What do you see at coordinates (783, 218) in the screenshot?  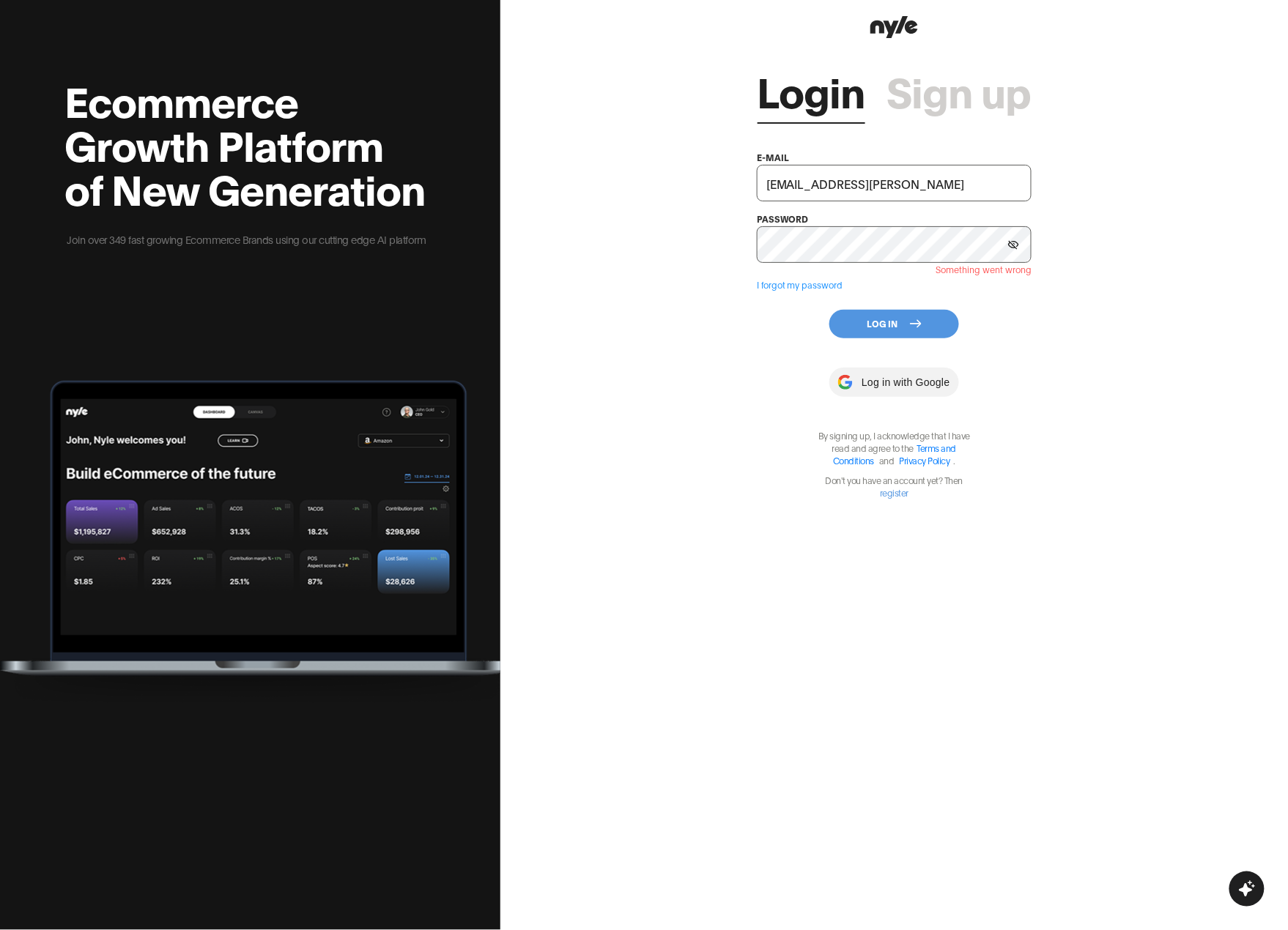 I see `label: password` at bounding box center [783, 218].